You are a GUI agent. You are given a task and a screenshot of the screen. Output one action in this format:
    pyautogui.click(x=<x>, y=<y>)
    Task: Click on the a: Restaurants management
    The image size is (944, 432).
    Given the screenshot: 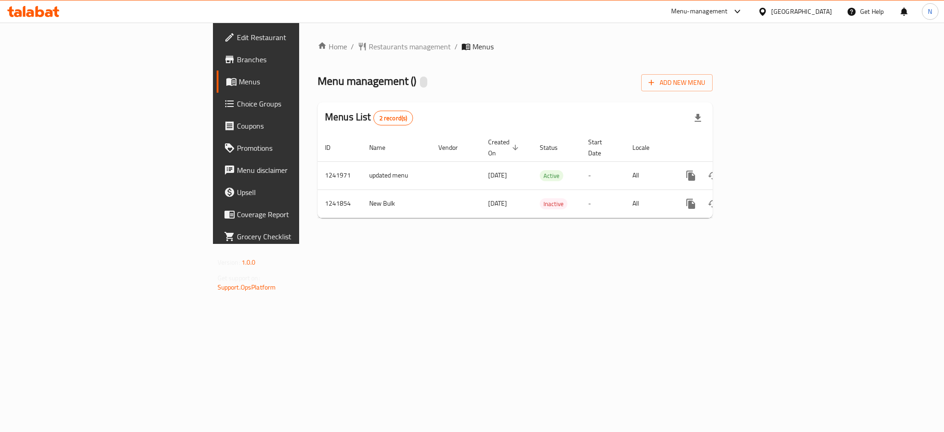 What is the action you would take?
    pyautogui.click(x=404, y=47)
    